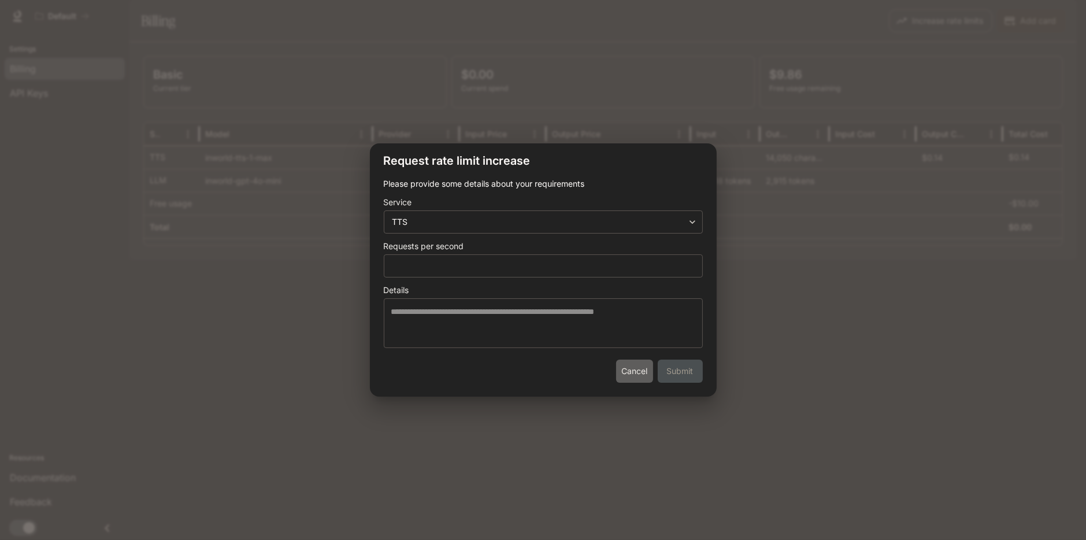  I want to click on p: Requests per second, so click(424, 246).